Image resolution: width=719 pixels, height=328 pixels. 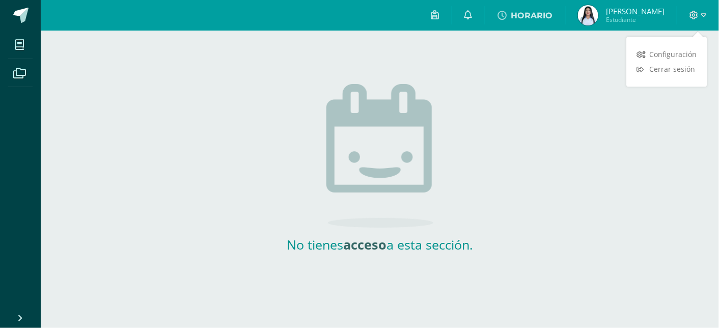 I want to click on span: HORARIO, so click(x=532, y=15).